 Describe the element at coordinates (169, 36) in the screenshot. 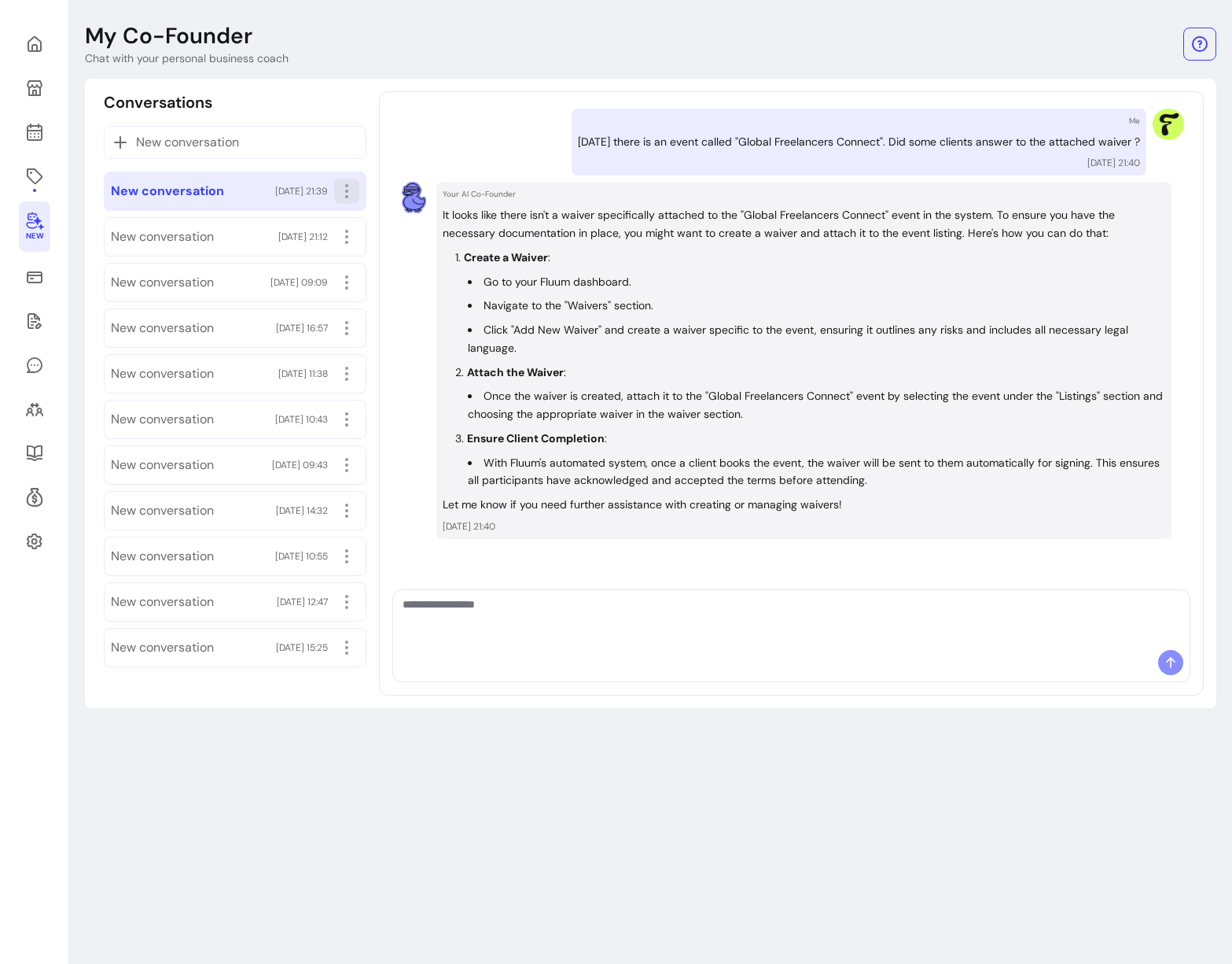

I see `p: My Co-Founder` at that location.